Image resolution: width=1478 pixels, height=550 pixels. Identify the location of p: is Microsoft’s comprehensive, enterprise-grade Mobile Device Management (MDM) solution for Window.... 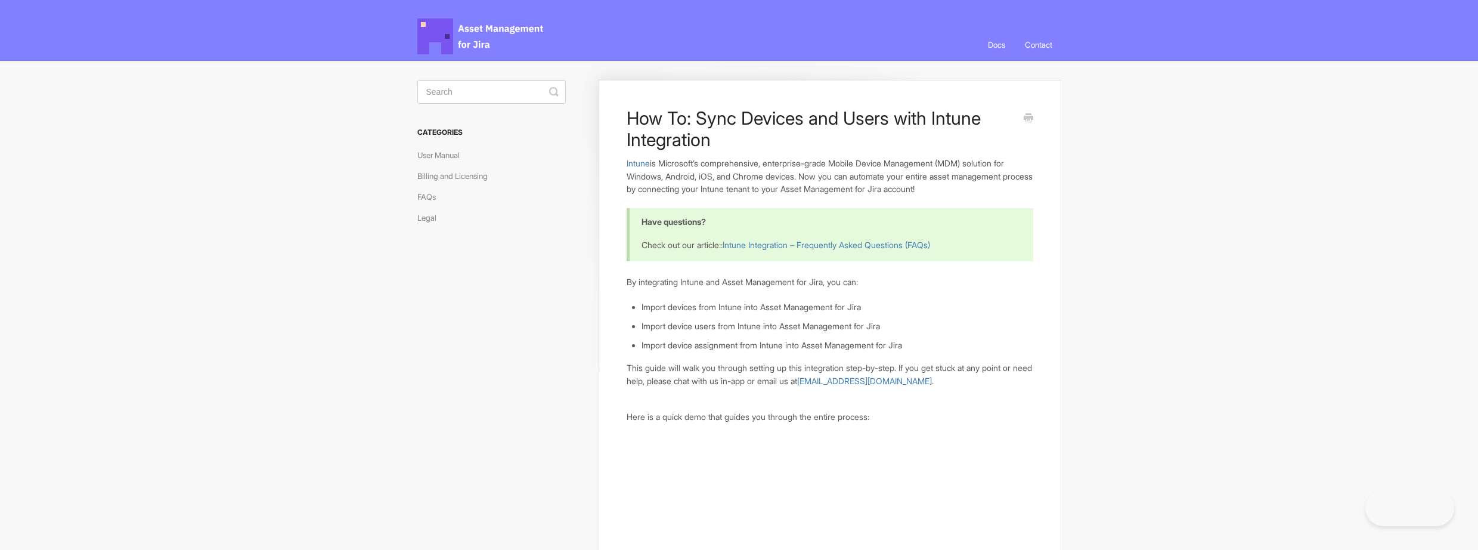
(829, 176).